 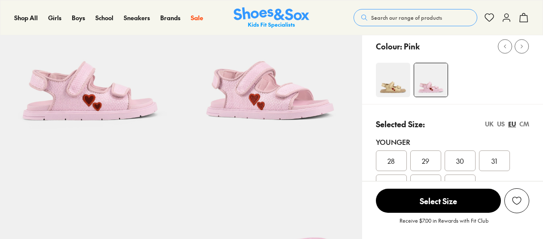 What do you see at coordinates (494, 161) in the screenshot?
I see `span: 31` at bounding box center [494, 161].